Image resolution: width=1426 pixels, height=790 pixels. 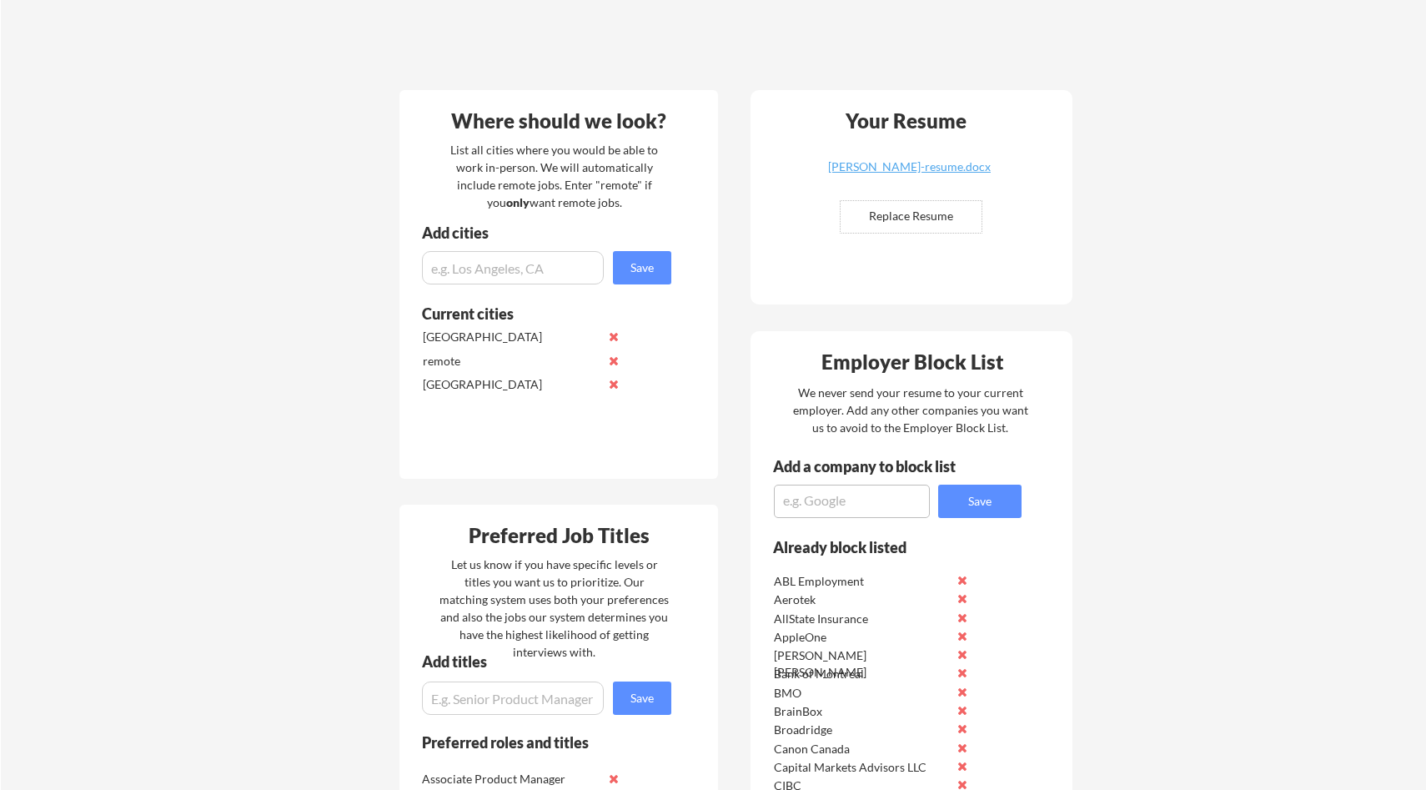 What do you see at coordinates (862, 637) in the screenshot?
I see `div: AppleOne` at bounding box center [862, 637].